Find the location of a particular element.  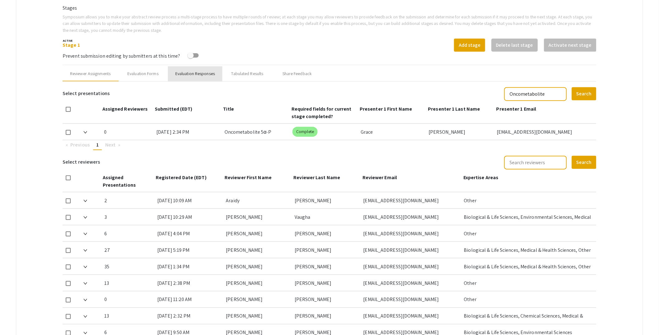

span: Presenter 1 Last Name is located at coordinates (454, 109).